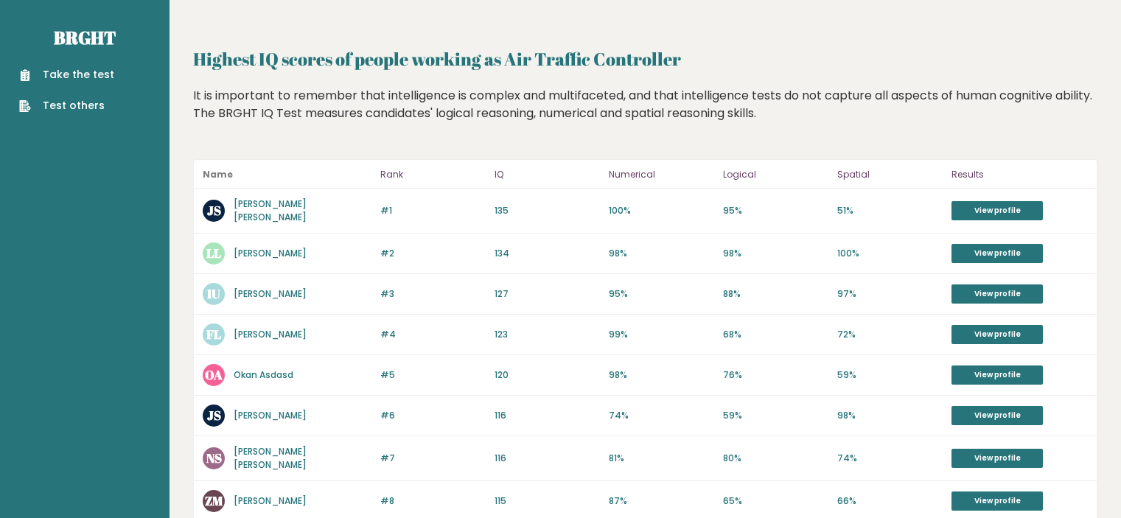 The width and height of the screenshot is (1121, 518). I want to click on text: IU, so click(214, 293).